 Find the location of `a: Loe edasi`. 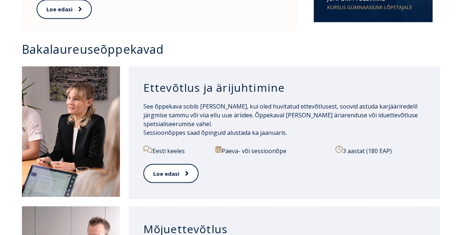

a: Loe edasi is located at coordinates (171, 174).